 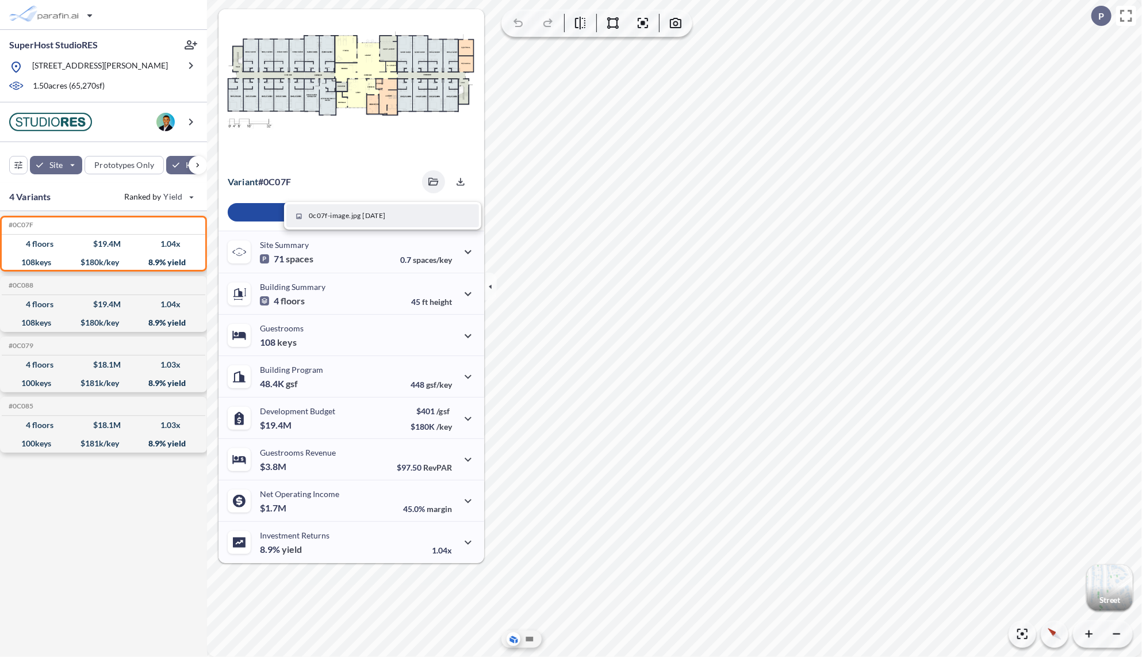 What do you see at coordinates (278, 342) in the screenshot?
I see `p: 108` at bounding box center [278, 342].